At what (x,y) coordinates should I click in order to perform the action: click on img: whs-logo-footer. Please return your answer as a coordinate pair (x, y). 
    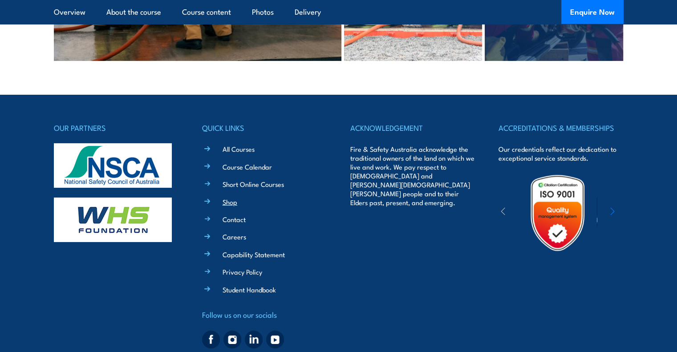
    Looking at the image, I should click on (113, 220).